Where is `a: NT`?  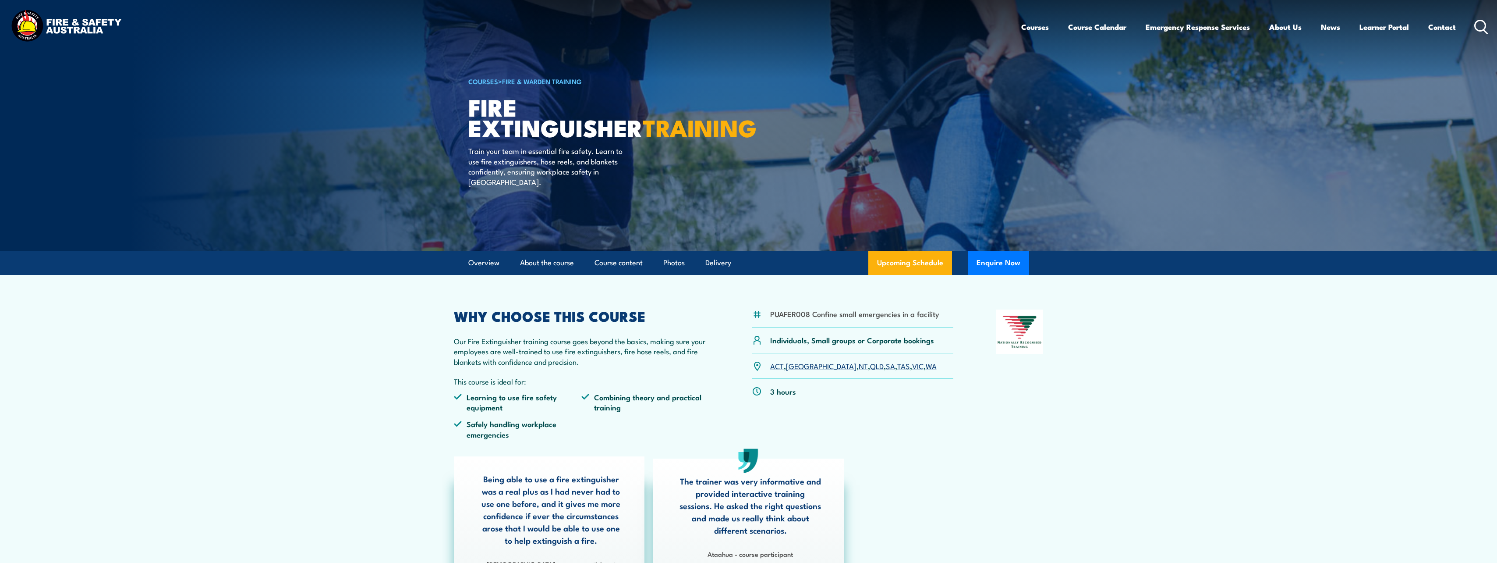 a: NT is located at coordinates (863, 365).